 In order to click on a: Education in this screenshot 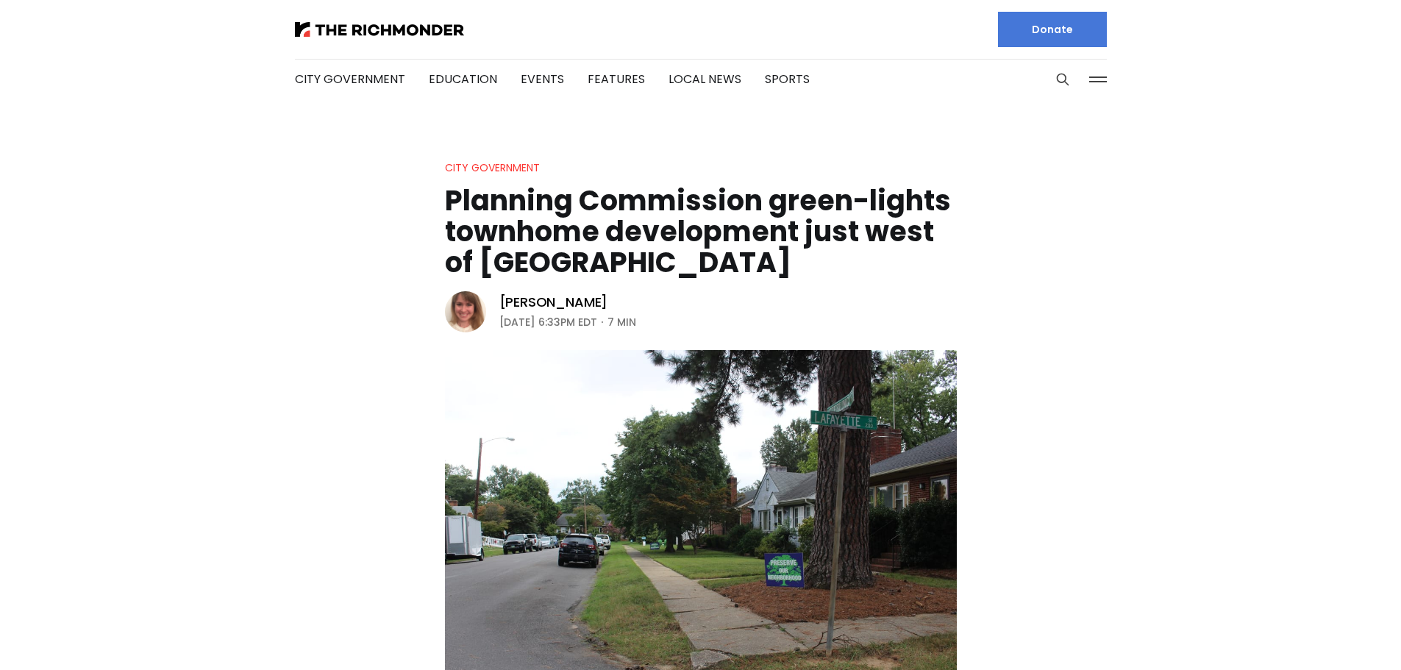, I will do `click(463, 79)`.